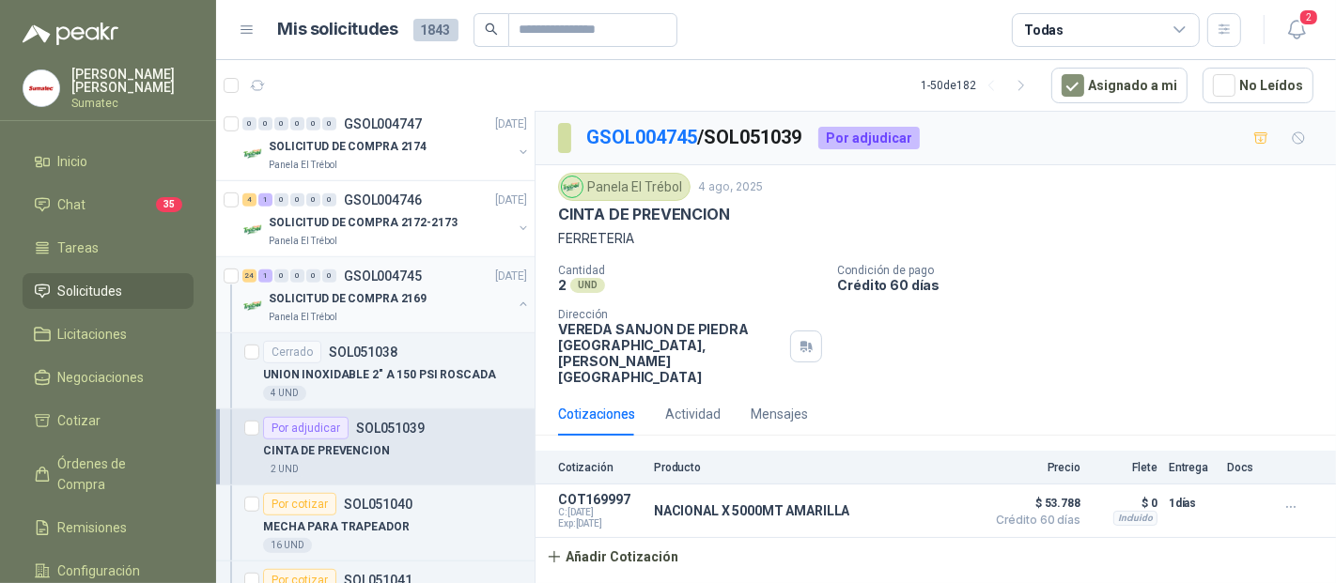  I want to click on button: 2, so click(1296, 30).